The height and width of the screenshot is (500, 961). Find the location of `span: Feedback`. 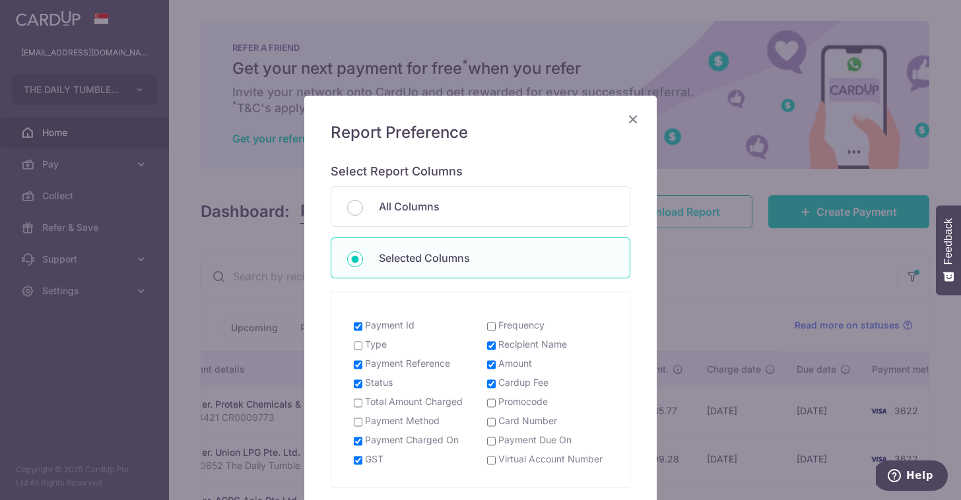

span: Feedback is located at coordinates (948, 241).